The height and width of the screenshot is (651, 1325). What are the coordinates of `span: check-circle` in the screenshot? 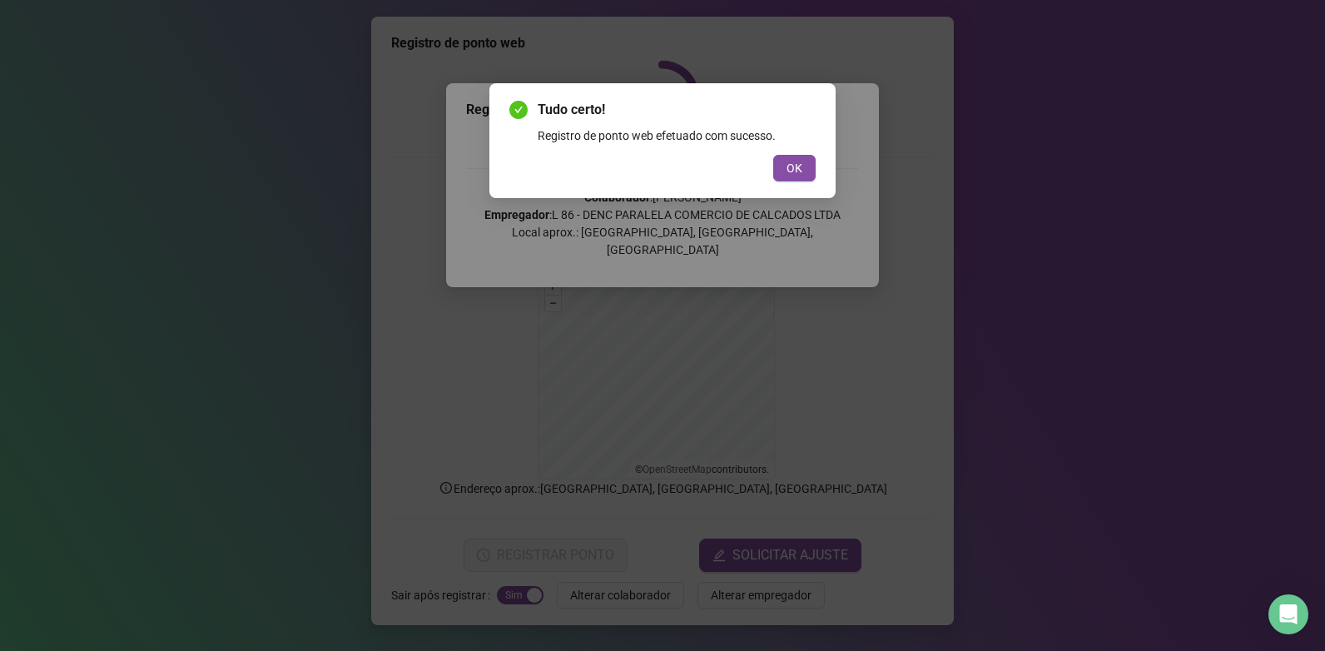 It's located at (519, 110).